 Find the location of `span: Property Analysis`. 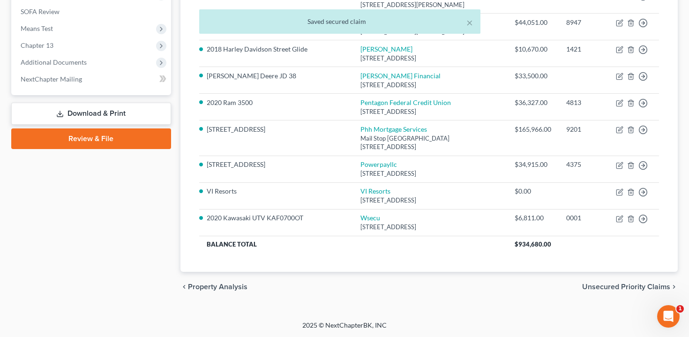

span: Property Analysis is located at coordinates (218, 287).